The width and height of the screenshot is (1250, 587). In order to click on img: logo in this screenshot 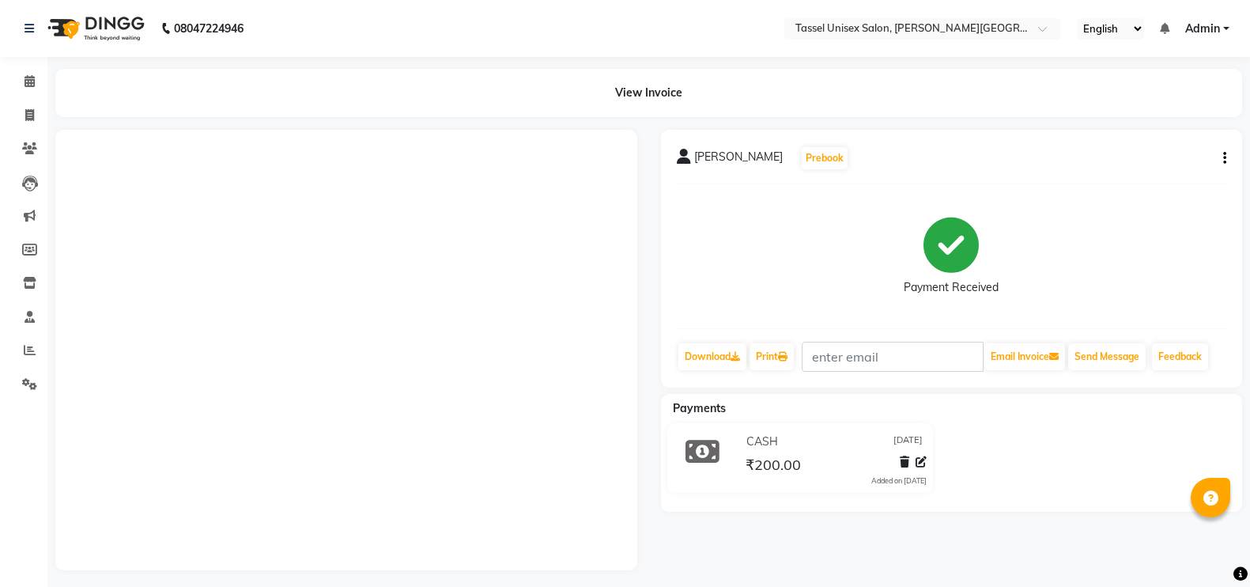, I will do `click(94, 28)`.